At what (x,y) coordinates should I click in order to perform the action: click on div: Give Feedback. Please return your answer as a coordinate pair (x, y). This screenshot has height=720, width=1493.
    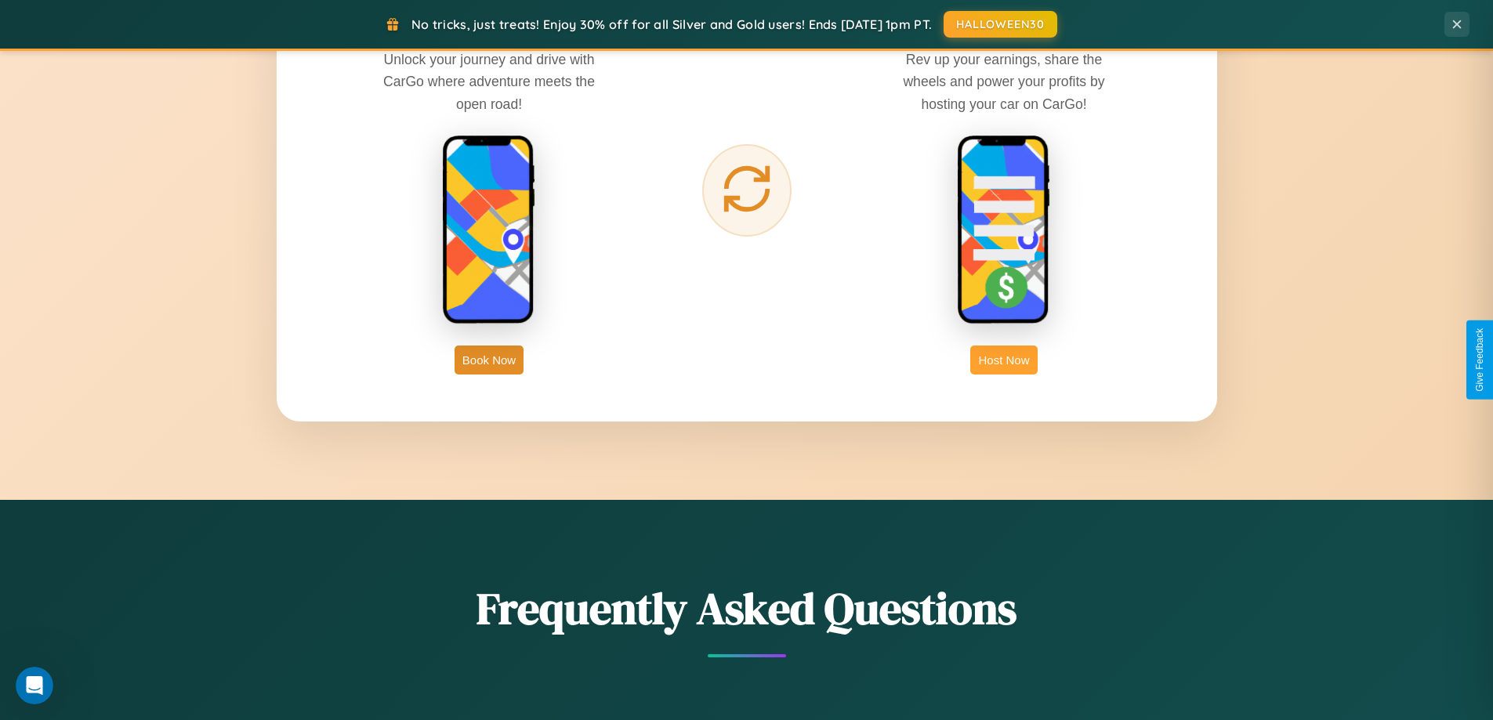
    Looking at the image, I should click on (1480, 360).